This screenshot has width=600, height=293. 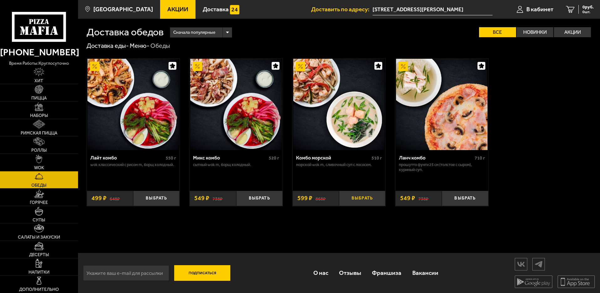 What do you see at coordinates (178, 9) in the screenshot?
I see `span: Акции` at bounding box center [178, 9].